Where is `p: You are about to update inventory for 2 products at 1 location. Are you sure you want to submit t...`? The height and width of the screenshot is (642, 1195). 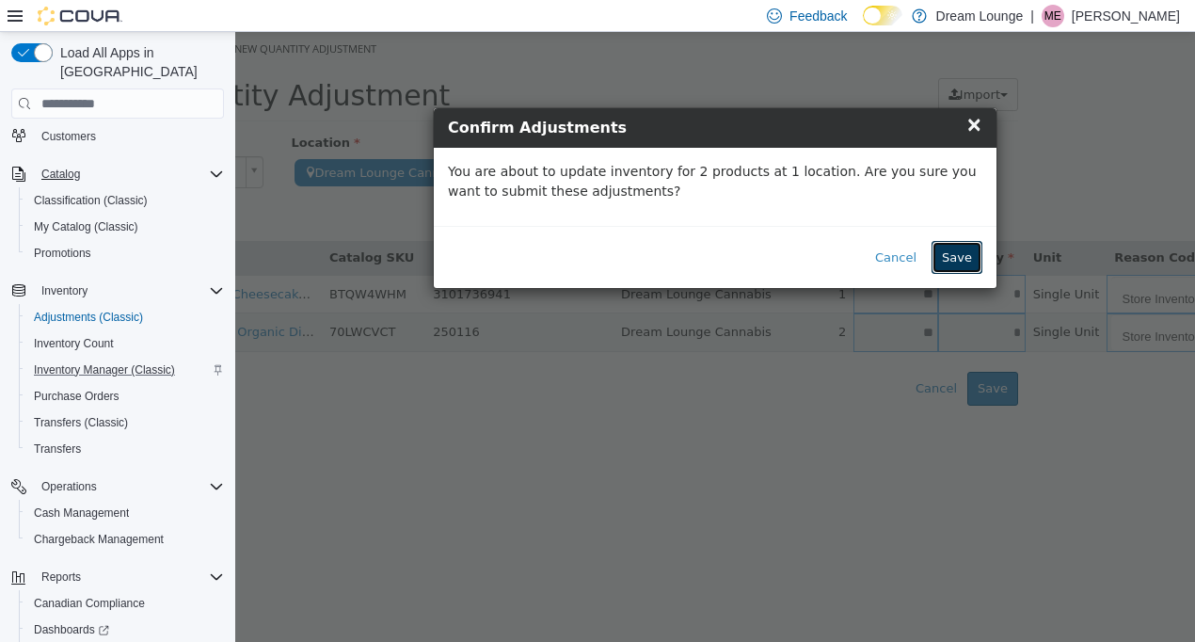 p: You are about to update inventory for 2 products at 1 location. Are you sure you want to submit t... is located at coordinates (480, 150).